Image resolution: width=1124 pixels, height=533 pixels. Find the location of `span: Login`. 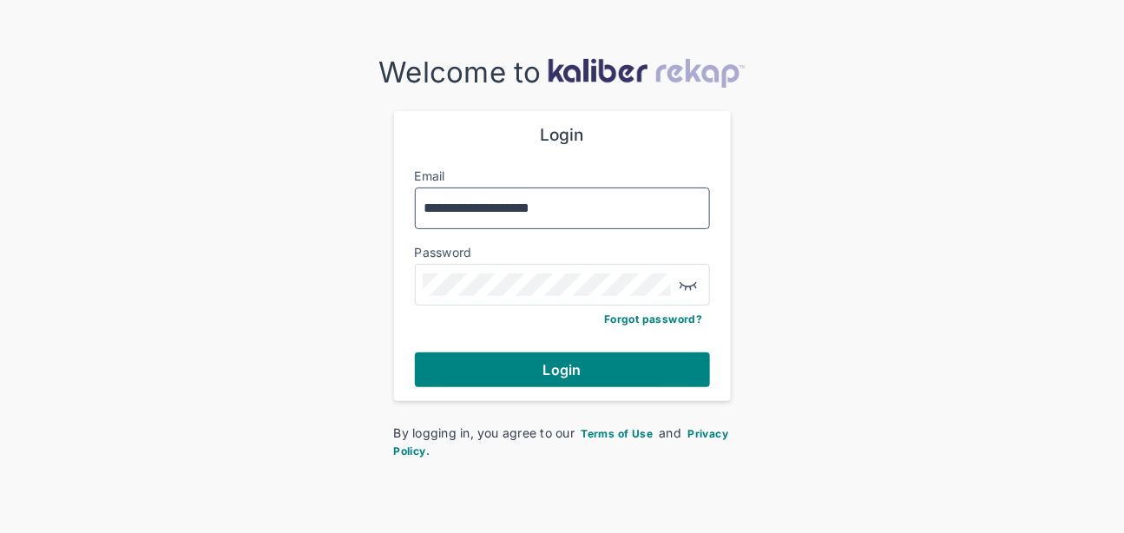

span: Login is located at coordinates (563, 370).